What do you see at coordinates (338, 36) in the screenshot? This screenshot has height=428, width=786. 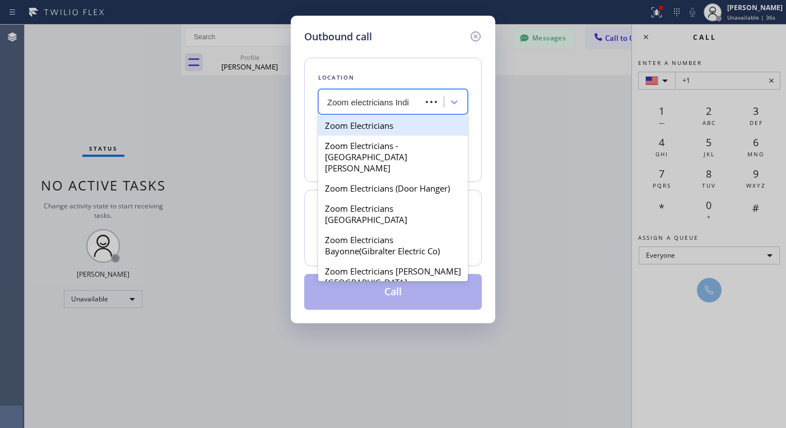 I see `h5: Outbound call` at bounding box center [338, 36].